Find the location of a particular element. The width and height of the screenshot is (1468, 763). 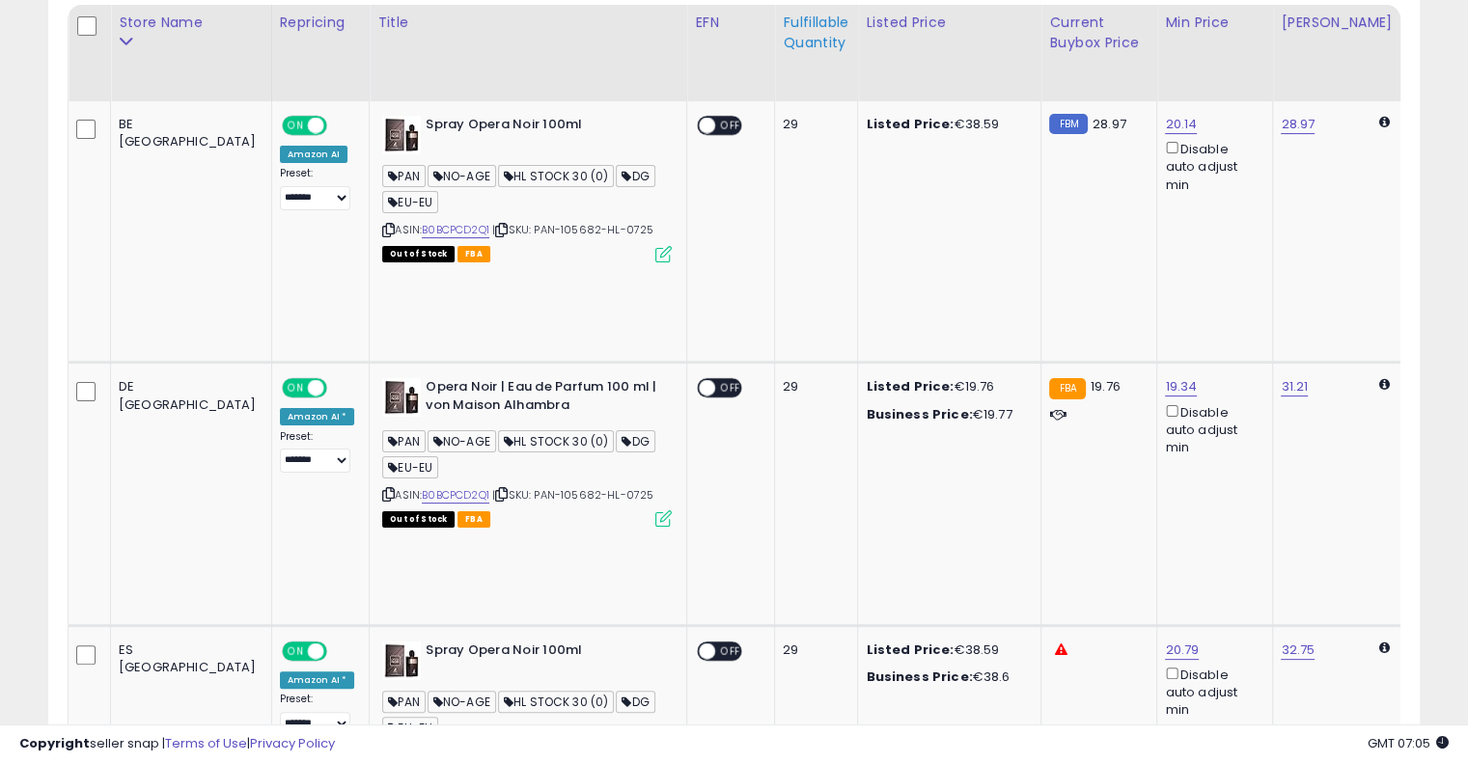

b: Opera Noir | Eau de Parfum 100 ml | von Maison Alhambra is located at coordinates (542, 399).